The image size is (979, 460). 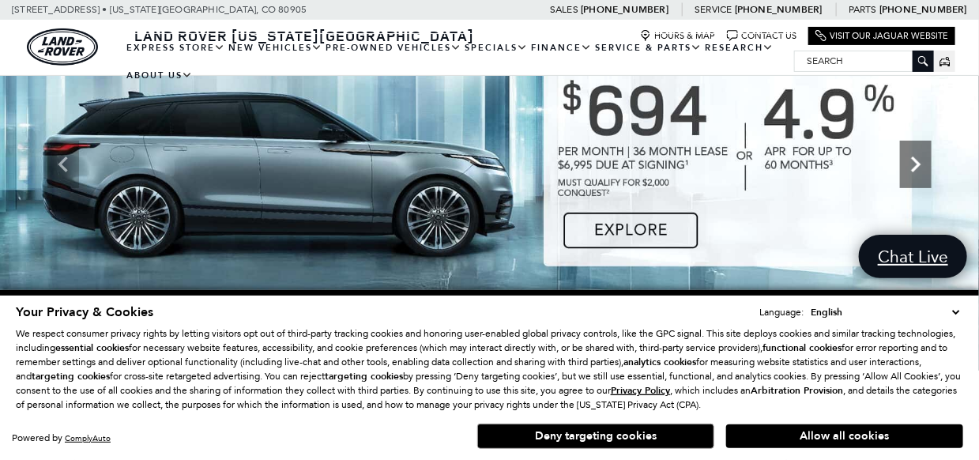 I want to click on strong: functional cookies, so click(x=802, y=348).